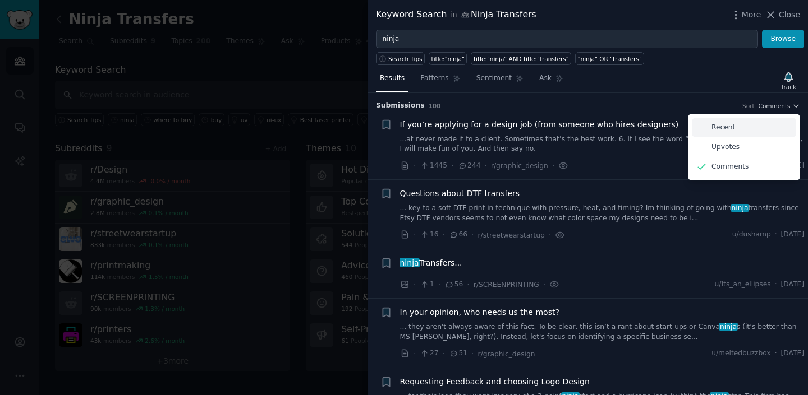 The height and width of the screenshot is (395, 808). What do you see at coordinates (521, 59) in the screenshot?
I see `div: title:"ninja" AND title:"transfers"` at bounding box center [521, 59].